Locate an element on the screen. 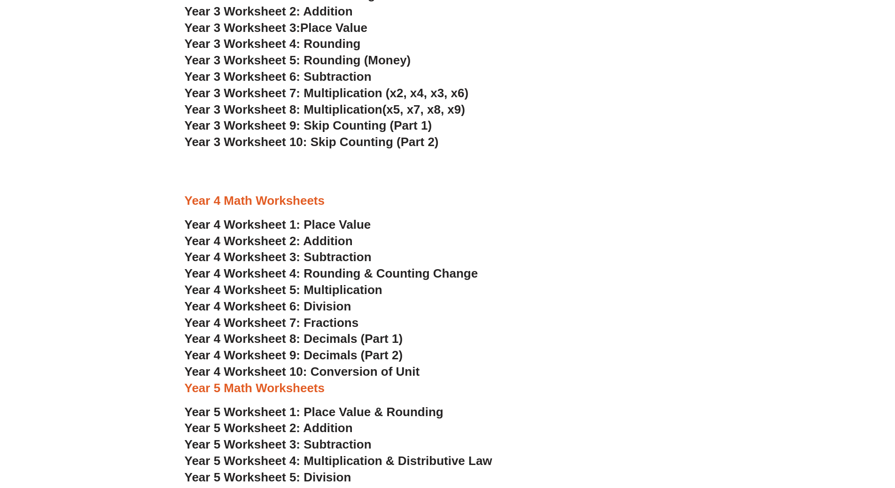 The height and width of the screenshot is (488, 895). a: Year 4 Worksheet 10: Conversion of Unit is located at coordinates (302, 372).